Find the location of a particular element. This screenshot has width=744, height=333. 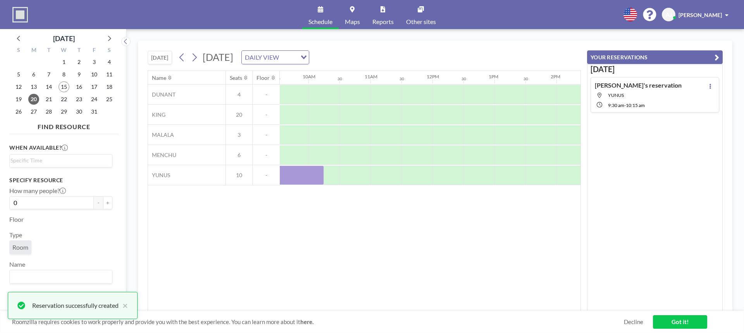

label: Name is located at coordinates (17, 264).